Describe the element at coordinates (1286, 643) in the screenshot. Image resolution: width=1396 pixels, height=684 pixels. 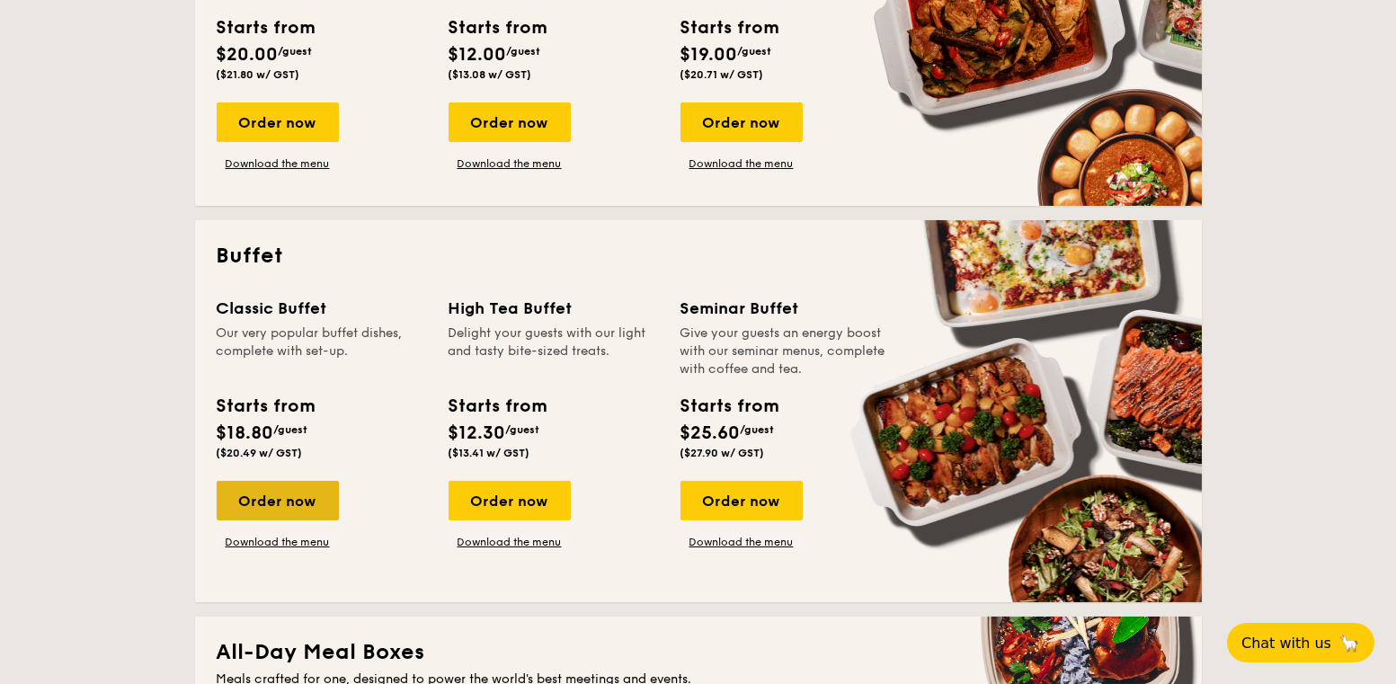
I see `span: Chat with us` at that location.